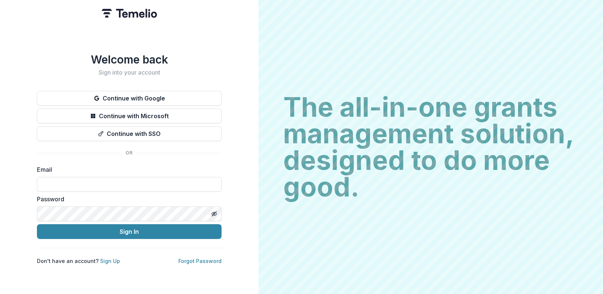 Image resolution: width=603 pixels, height=294 pixels. What do you see at coordinates (127, 199) in the screenshot?
I see `label: Password` at bounding box center [127, 199].